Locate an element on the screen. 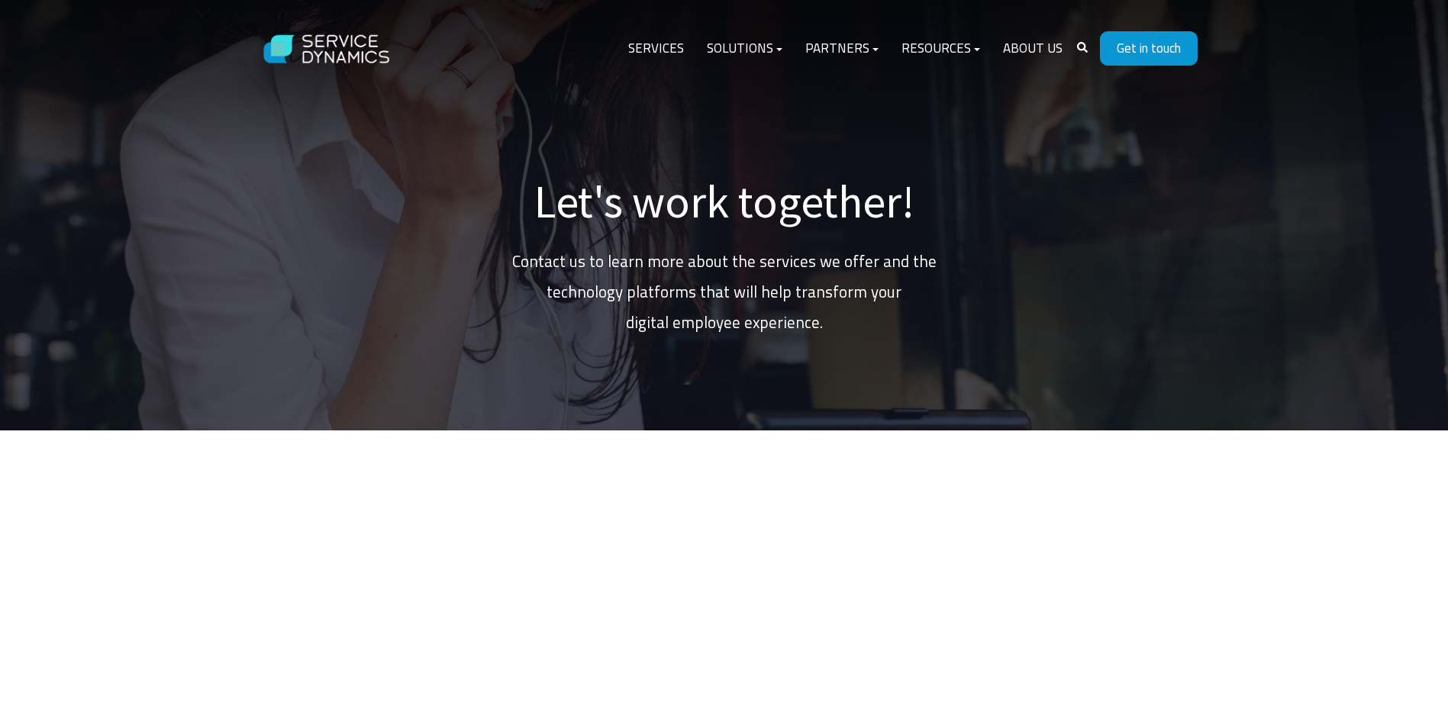 The width and height of the screenshot is (1448, 728). p: Contact us to learn more about the services we offer and the technology platforms that will help ... is located at coordinates (725, 308).